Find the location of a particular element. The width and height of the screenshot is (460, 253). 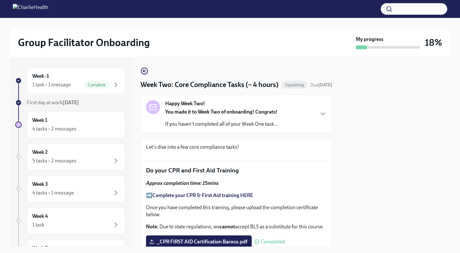

label: _CPR FIRST AID Certification Baroco.pdf is located at coordinates (199, 242).